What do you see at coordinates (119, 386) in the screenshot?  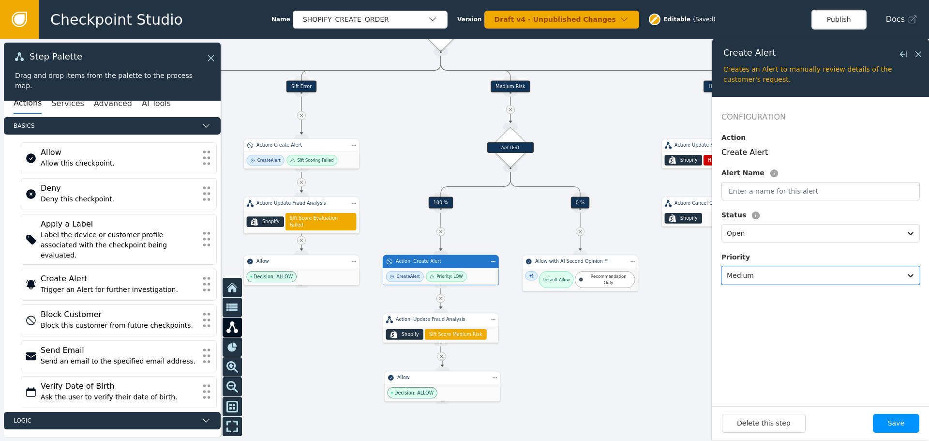 I see `div: Verify Date of Birth` at bounding box center [119, 386].